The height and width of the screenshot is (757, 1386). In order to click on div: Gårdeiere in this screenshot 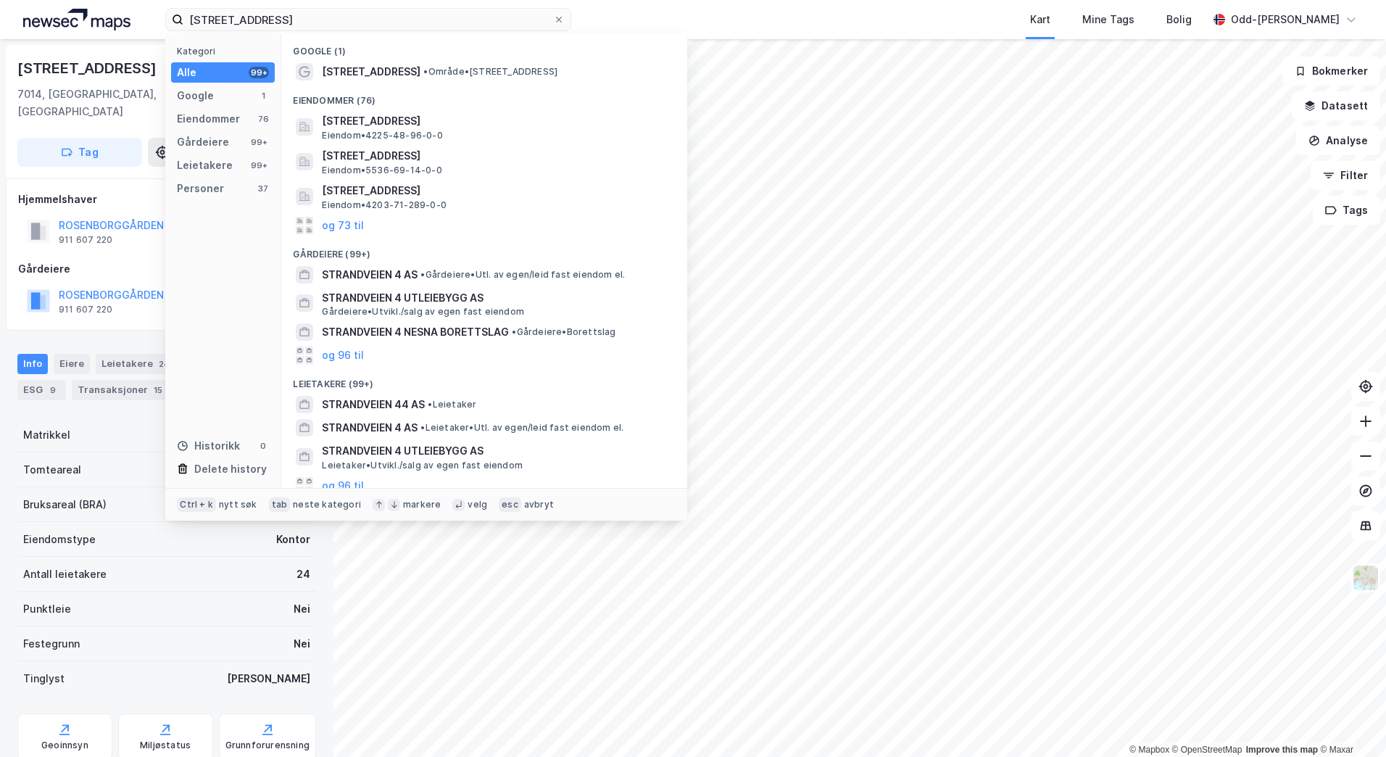, I will do `click(167, 269)`.